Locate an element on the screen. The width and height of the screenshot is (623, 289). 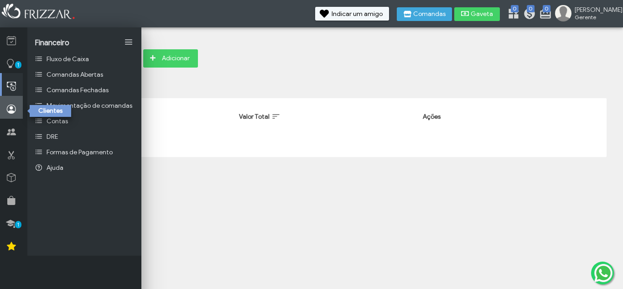
span: Fluxo de Caixa is located at coordinates (68, 59).